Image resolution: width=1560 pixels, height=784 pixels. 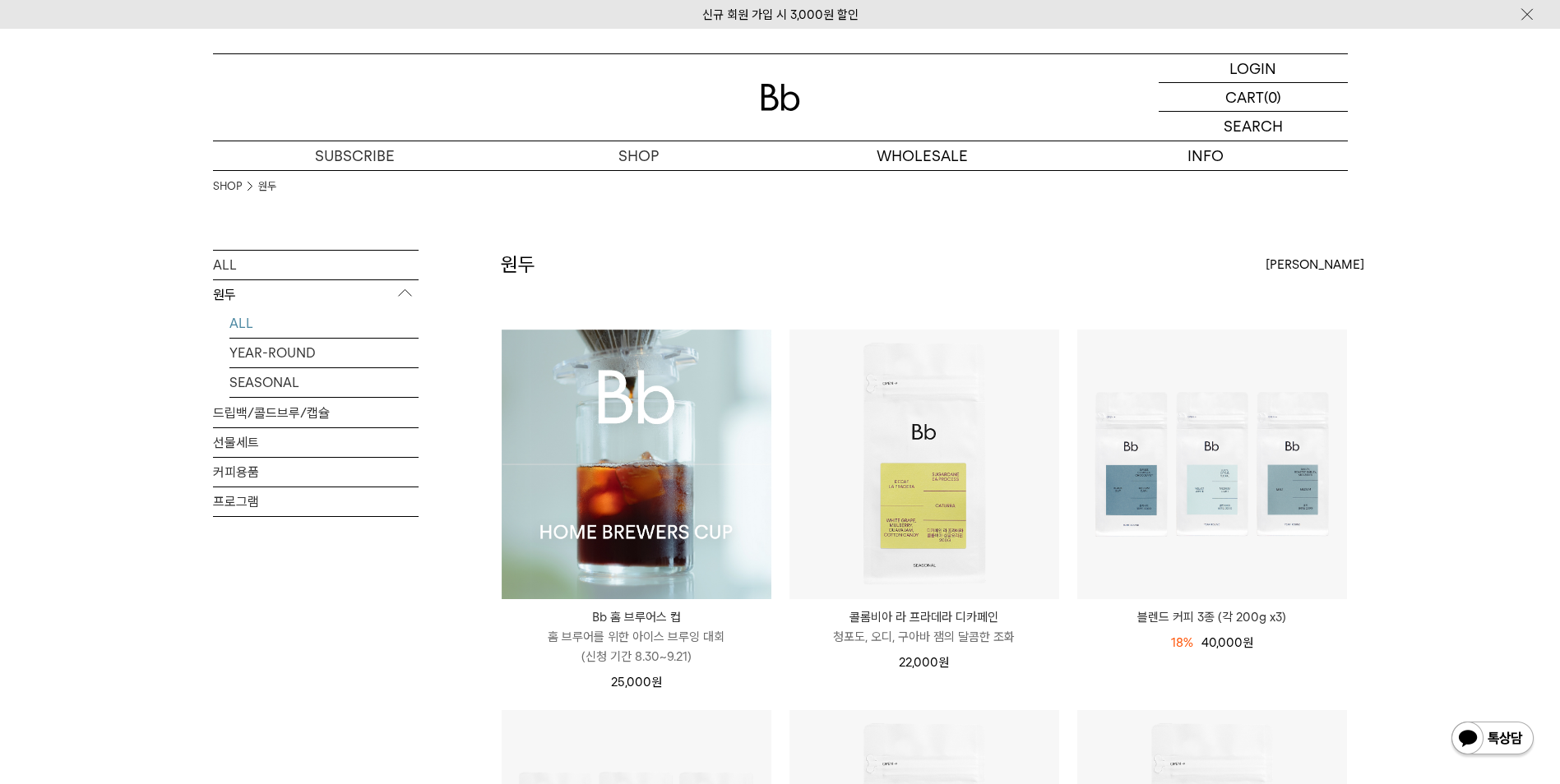 I want to click on a: SEASONAL, so click(x=324, y=382).